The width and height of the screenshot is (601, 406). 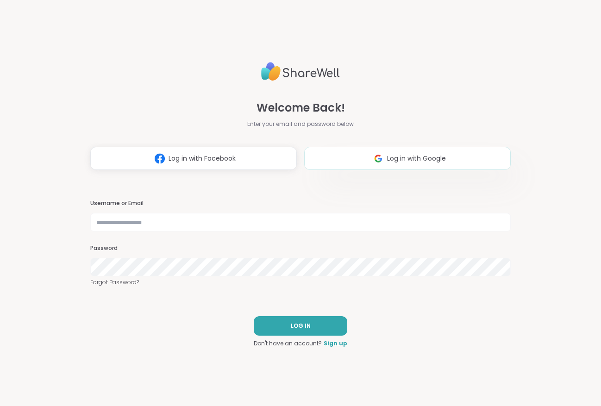 What do you see at coordinates (202, 158) in the screenshot?
I see `span: Log in with Facebook` at bounding box center [202, 158].